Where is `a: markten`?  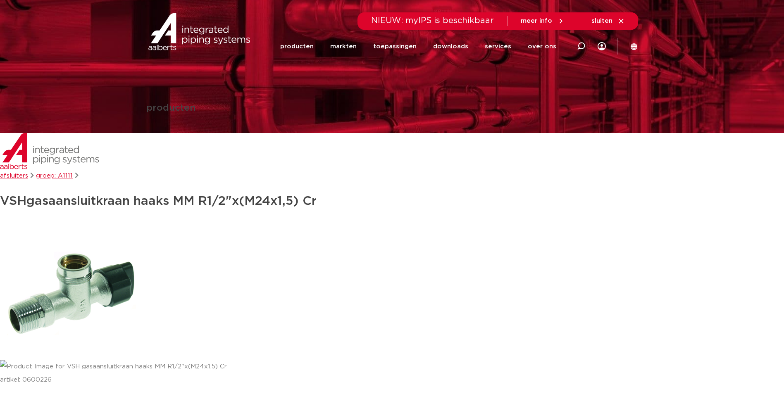 a: markten is located at coordinates (344, 46).